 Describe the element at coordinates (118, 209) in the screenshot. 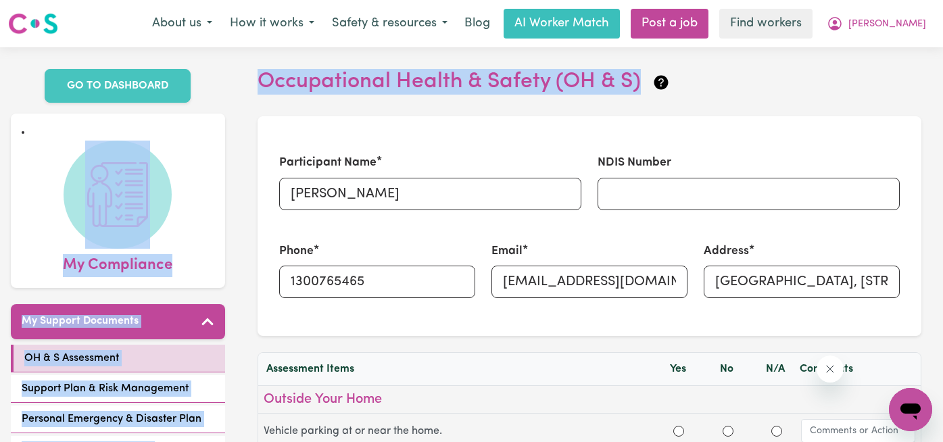

I see `a: My Compliance` at that location.